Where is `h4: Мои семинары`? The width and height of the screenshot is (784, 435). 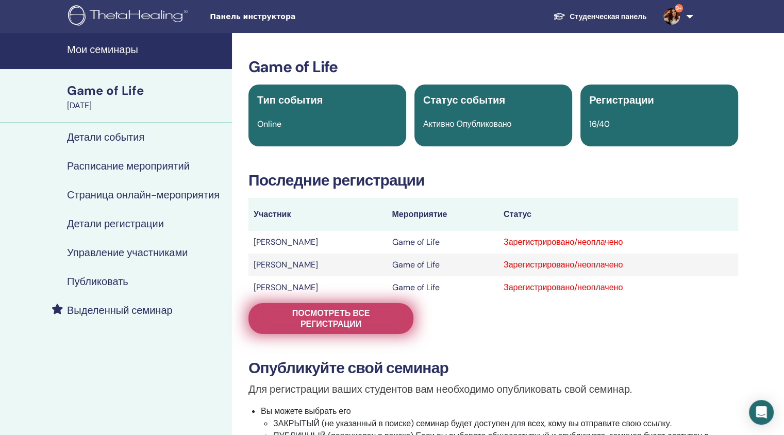 h4: Мои семинары is located at coordinates (146, 50).